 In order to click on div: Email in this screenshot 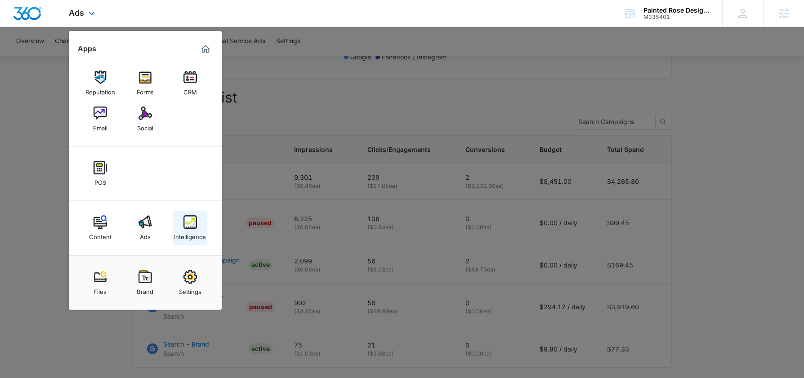, I will do `click(100, 126)`.